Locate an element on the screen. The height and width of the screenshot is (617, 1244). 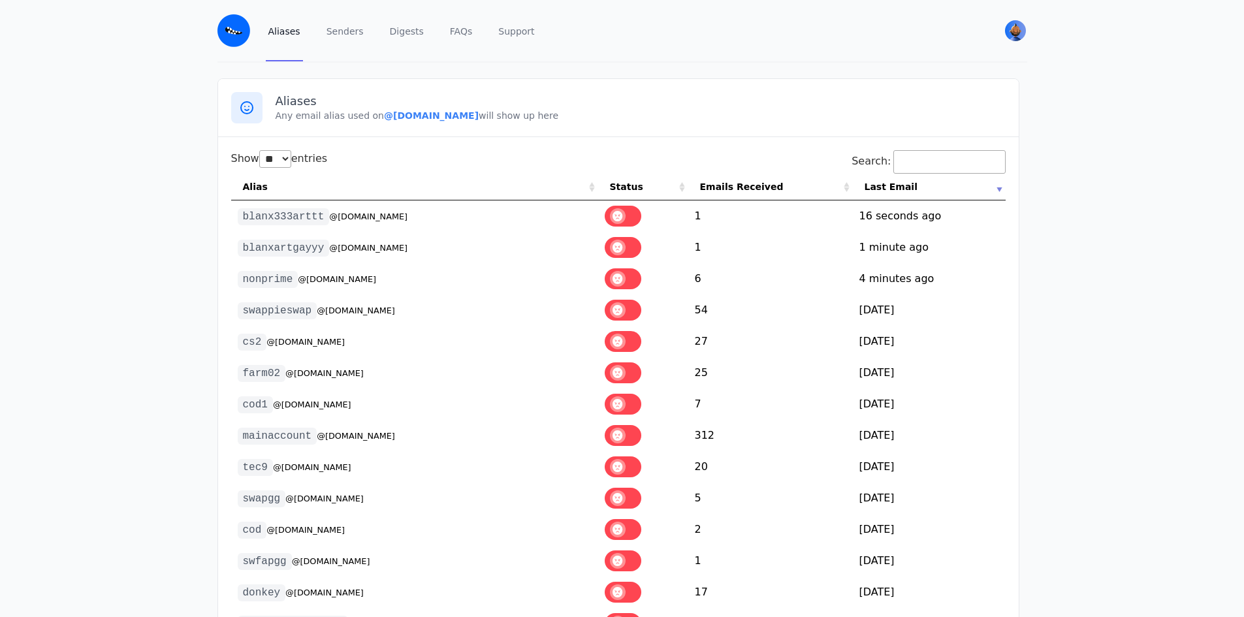
label: Search: is located at coordinates (928, 161).